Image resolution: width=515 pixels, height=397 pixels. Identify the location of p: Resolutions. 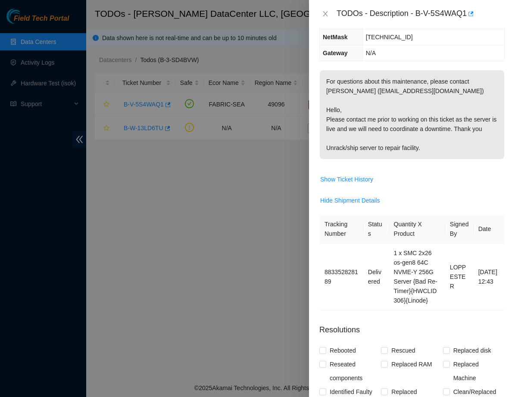
(412, 326).